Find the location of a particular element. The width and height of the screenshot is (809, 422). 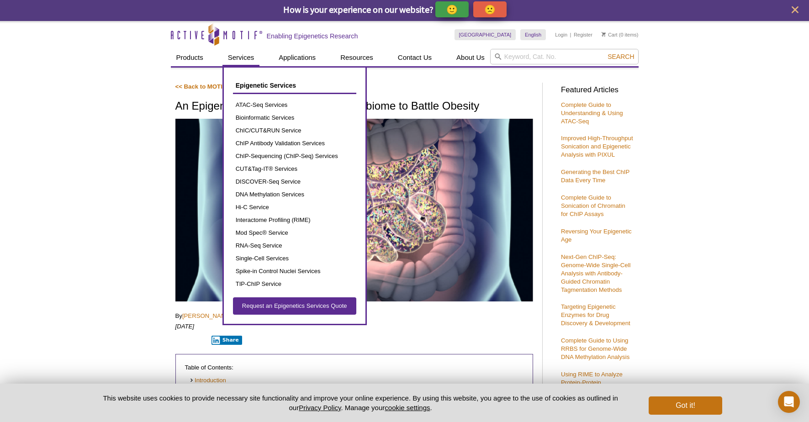

span: Epigenetic Services is located at coordinates (266, 85).